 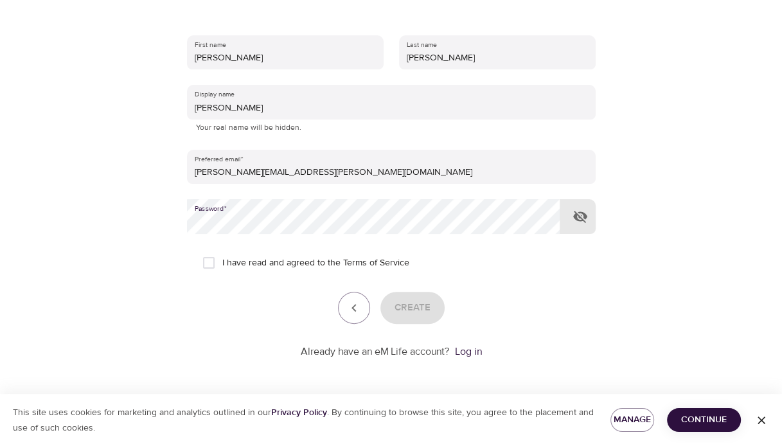 I want to click on p: Already have an eM Life account?, so click(x=375, y=352).